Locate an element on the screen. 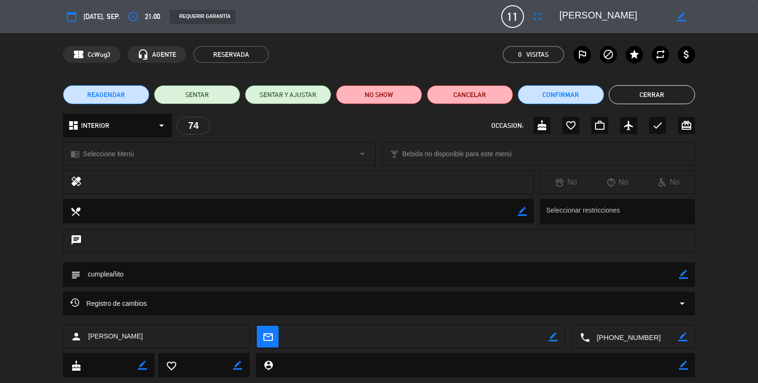 This screenshot has width=758, height=383. span: Seleccione Menú is located at coordinates (108, 154).